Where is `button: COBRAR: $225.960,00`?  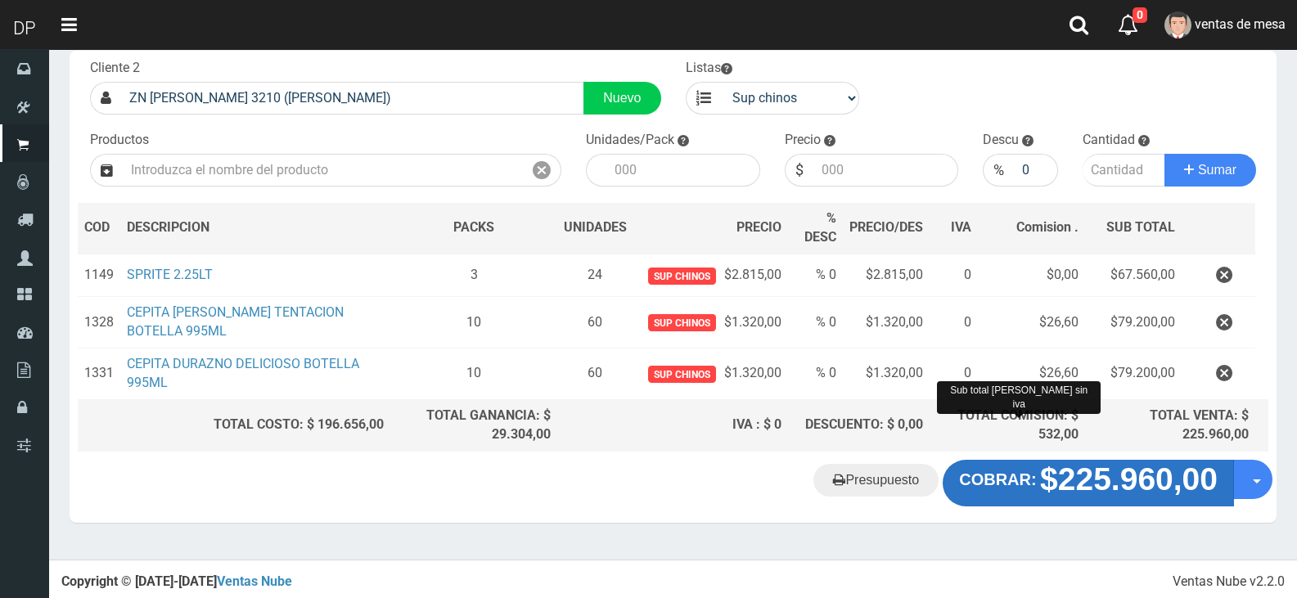
button: COBRAR: $225.960,00 is located at coordinates (1088, 483).